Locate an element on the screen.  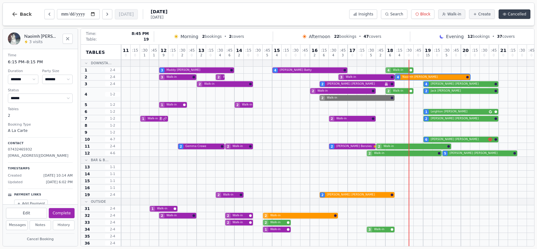
dt: Status is located at coordinates (40, 90).